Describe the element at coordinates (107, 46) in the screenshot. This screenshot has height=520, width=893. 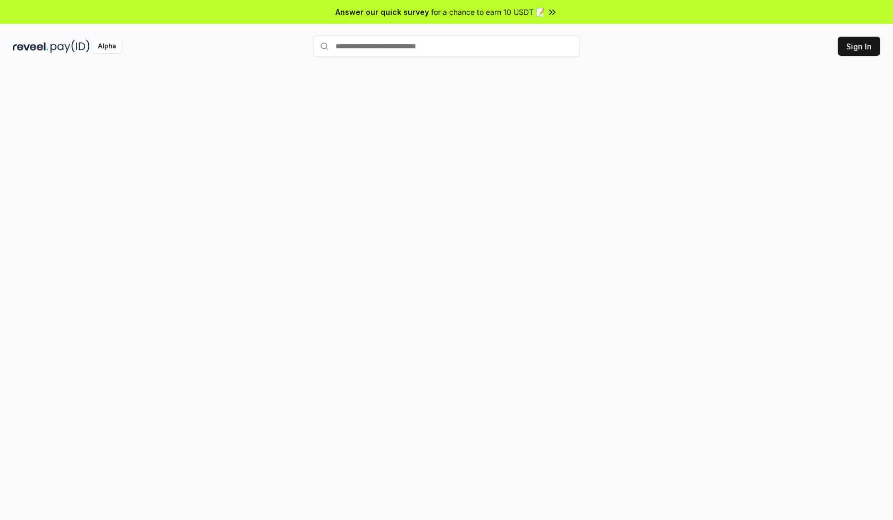
I see `div: Alpha` at that location.